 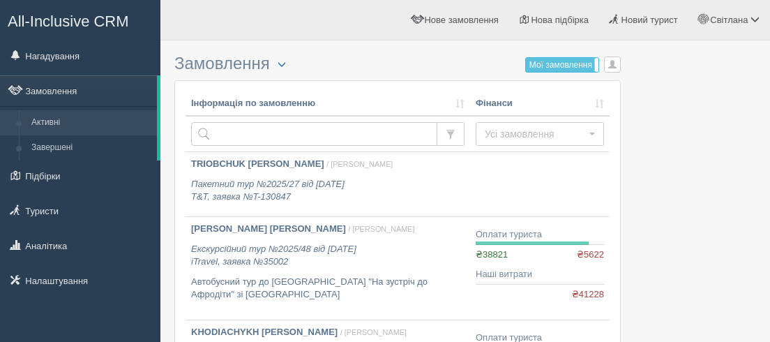 I want to click on a: Фінанси, so click(x=540, y=103).